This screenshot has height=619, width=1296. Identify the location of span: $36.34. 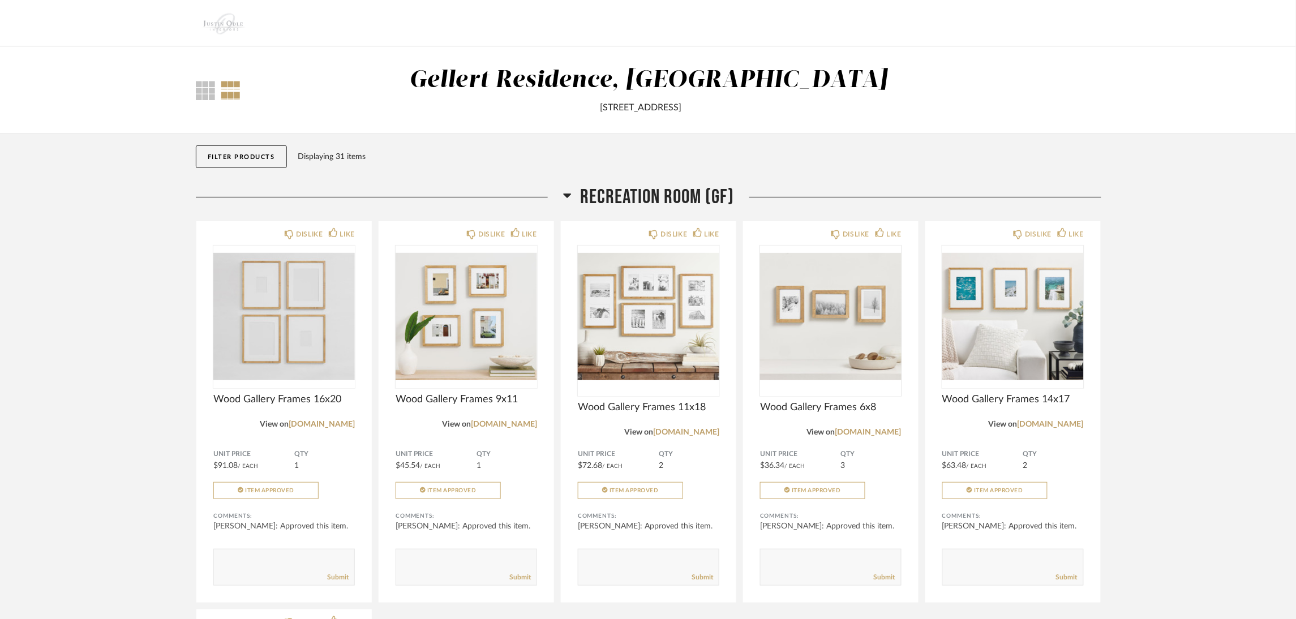
(772, 466).